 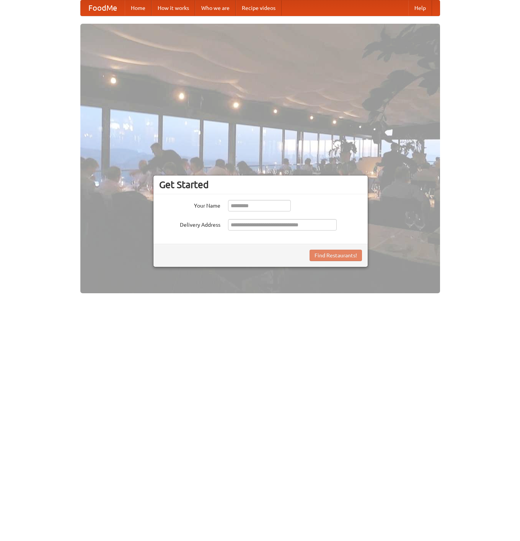 I want to click on label: Your Name, so click(x=190, y=205).